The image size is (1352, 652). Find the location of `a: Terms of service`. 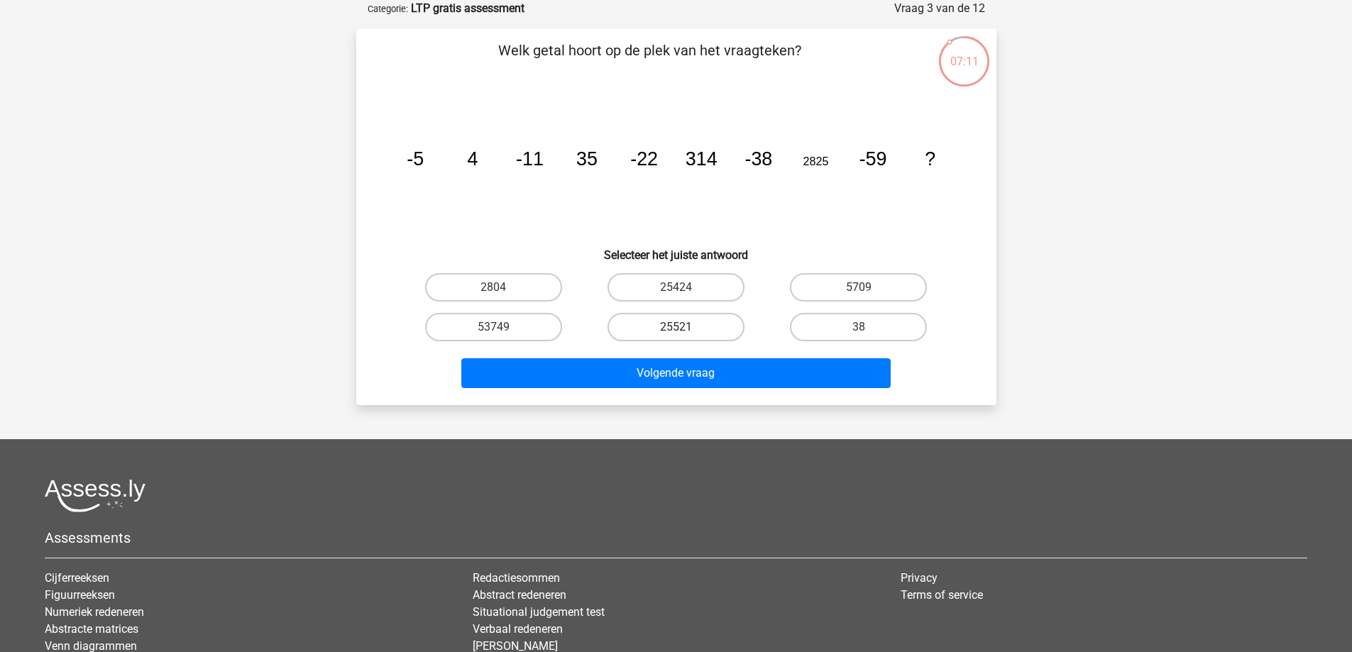

a: Terms of service is located at coordinates (942, 595).